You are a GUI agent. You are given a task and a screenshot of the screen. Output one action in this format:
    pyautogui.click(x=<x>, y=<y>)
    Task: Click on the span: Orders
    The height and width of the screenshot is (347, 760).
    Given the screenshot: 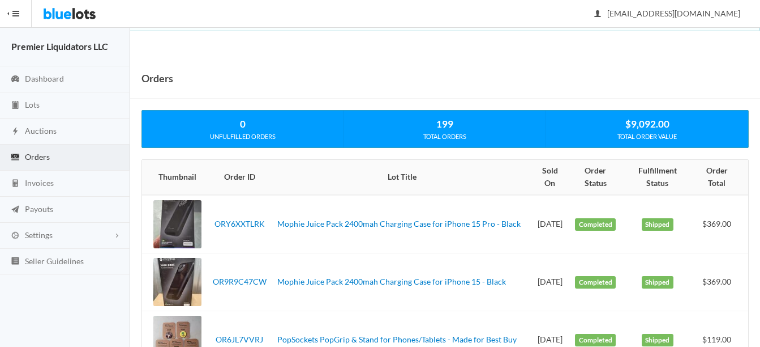 What is the action you would take?
    pyautogui.click(x=37, y=156)
    